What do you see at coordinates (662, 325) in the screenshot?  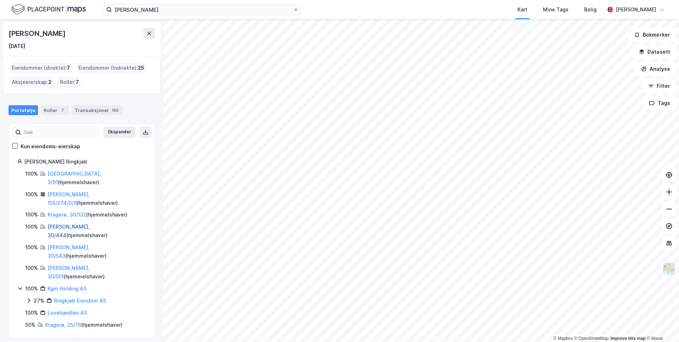 I see `div: Kontrollprogram for chat` at bounding box center [662, 325].